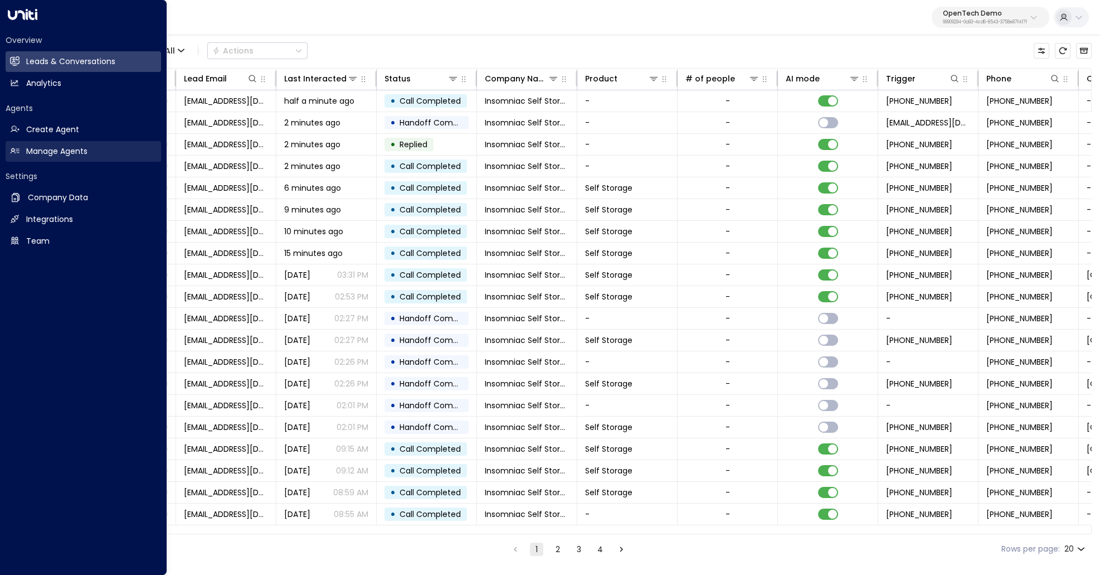  What do you see at coordinates (985, 22) in the screenshot?
I see `p: 99909294-0a93-4cd6-8543-3758e87f4f7f` at bounding box center [985, 22].